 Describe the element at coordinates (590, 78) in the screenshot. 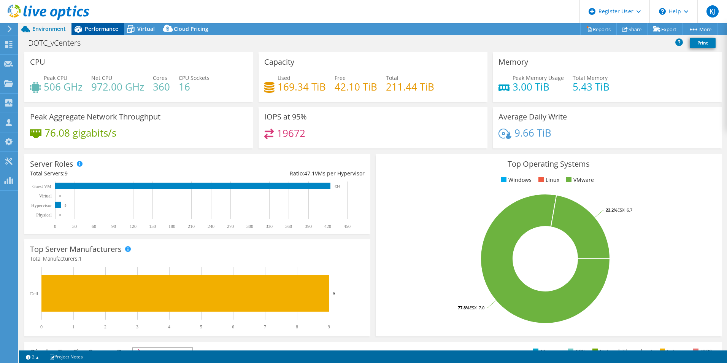

I see `span: Total Memory` at that location.